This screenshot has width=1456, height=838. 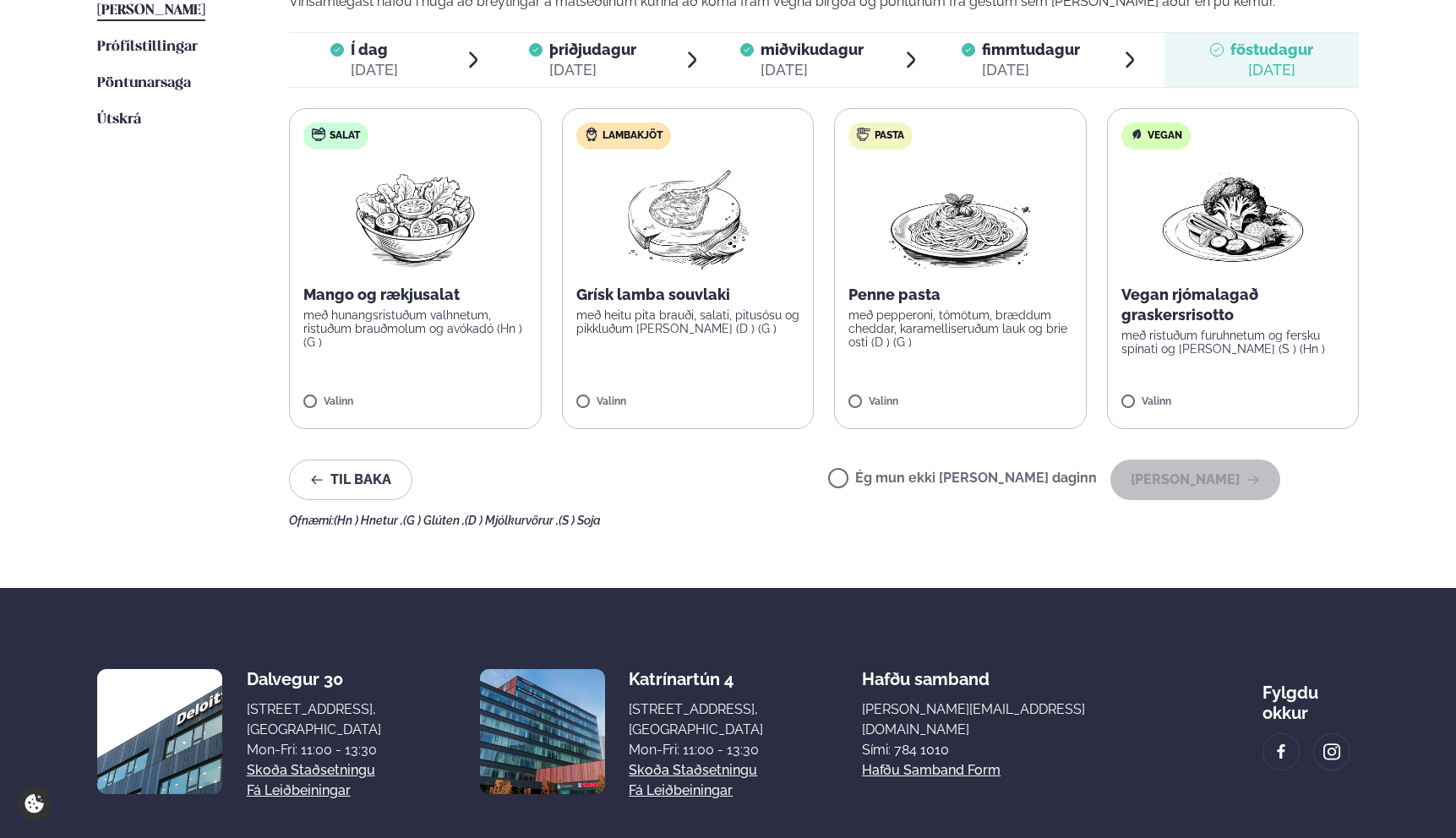 I want to click on div: Fylgdu okkur, so click(x=1311, y=696).